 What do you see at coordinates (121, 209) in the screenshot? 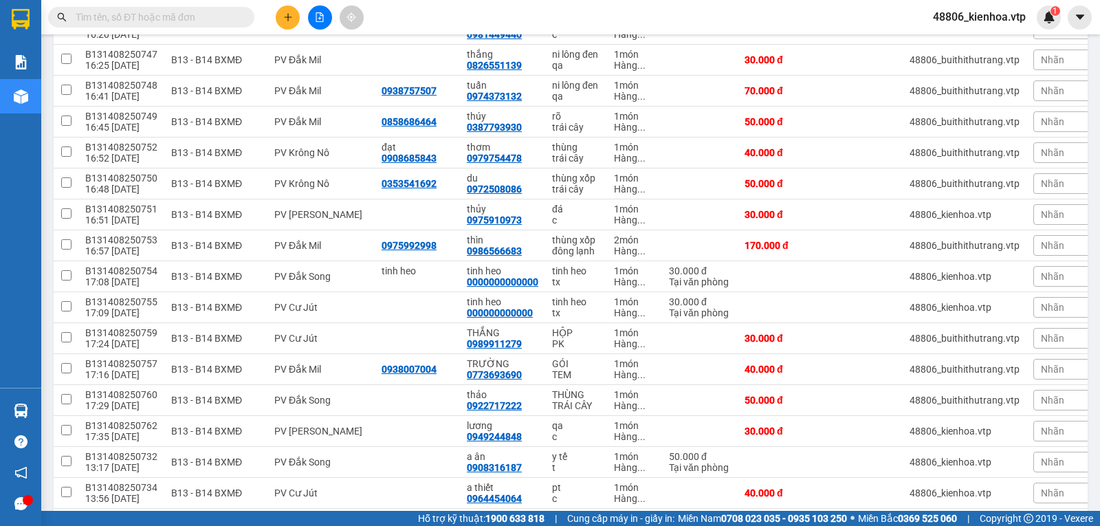
I see `div: B131408250751` at bounding box center [121, 209].